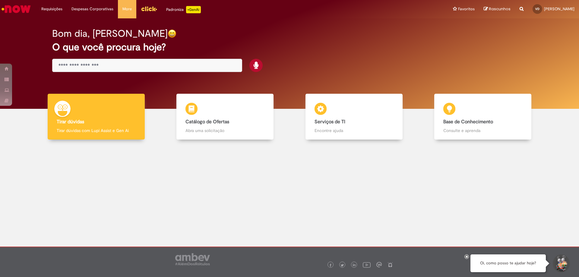 The image size is (579, 277). What do you see at coordinates (225, 131) in the screenshot?
I see `p: Abra uma solicitação` at bounding box center [225, 131].